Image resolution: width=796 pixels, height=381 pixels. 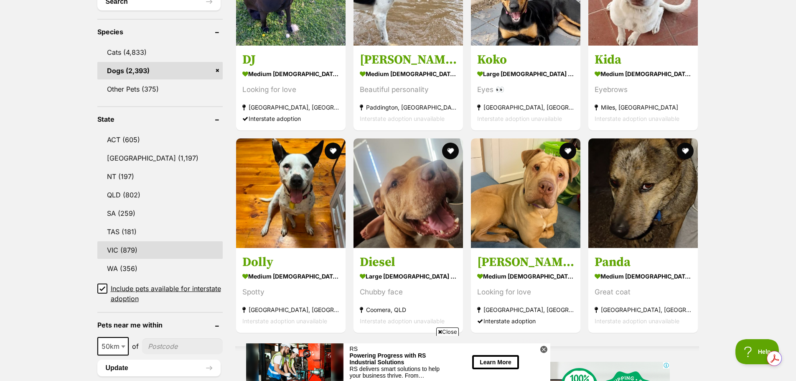 I want to click on a: SA (259), so click(x=160, y=213).